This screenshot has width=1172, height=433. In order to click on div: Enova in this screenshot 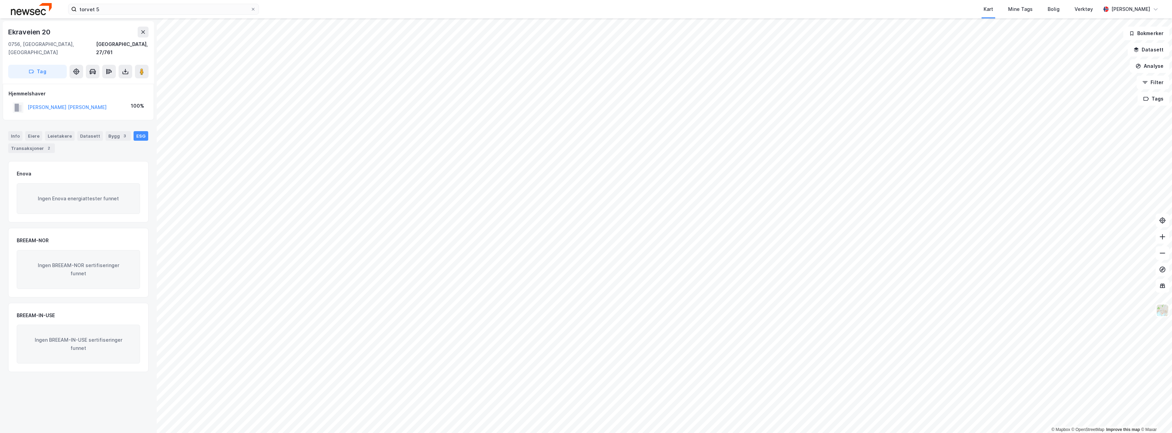, I will do `click(24, 174)`.